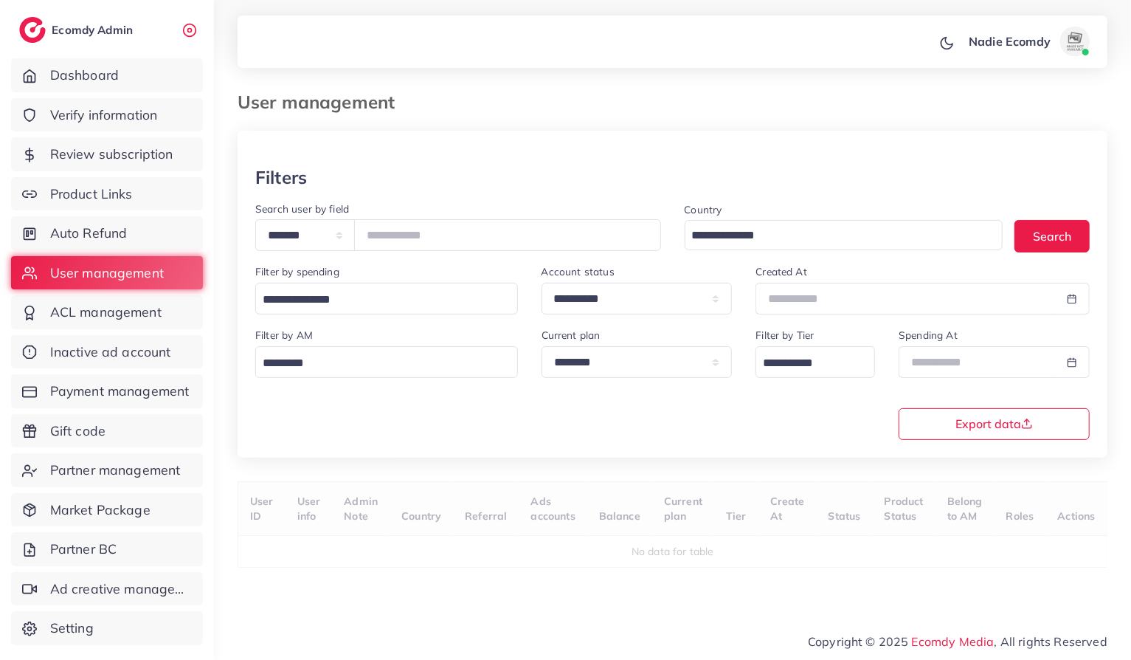 The image size is (1131, 660). What do you see at coordinates (571, 335) in the screenshot?
I see `label: Current plan` at bounding box center [571, 335].